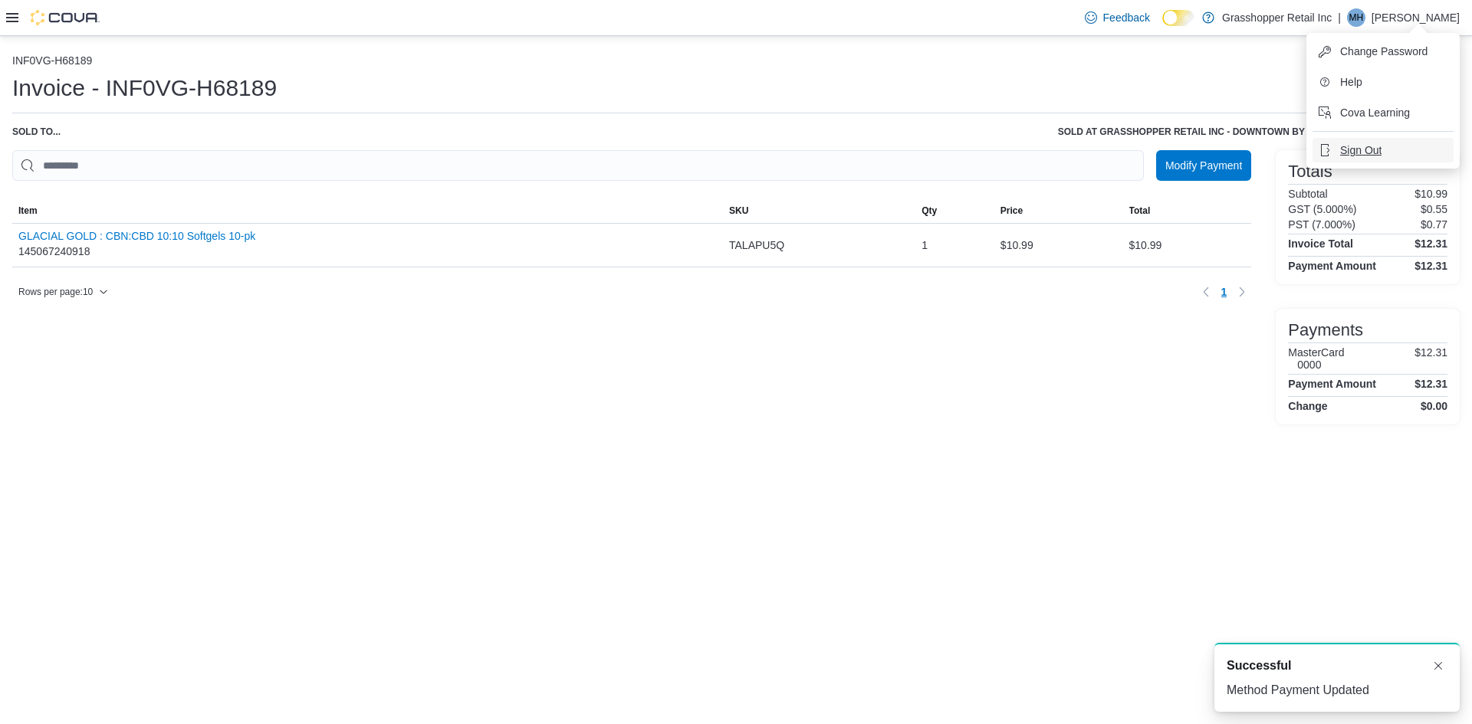 This screenshot has width=1472, height=724. Describe the element at coordinates (738, 211) in the screenshot. I see `span: SKU` at that location.